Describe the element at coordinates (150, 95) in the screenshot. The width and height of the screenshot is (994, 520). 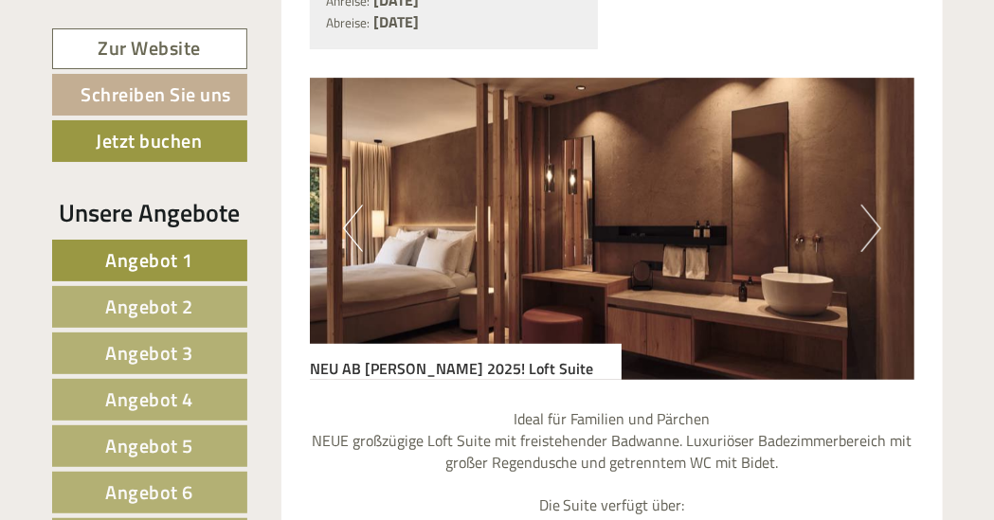
I see `a: Schreiben Sie uns` at that location.